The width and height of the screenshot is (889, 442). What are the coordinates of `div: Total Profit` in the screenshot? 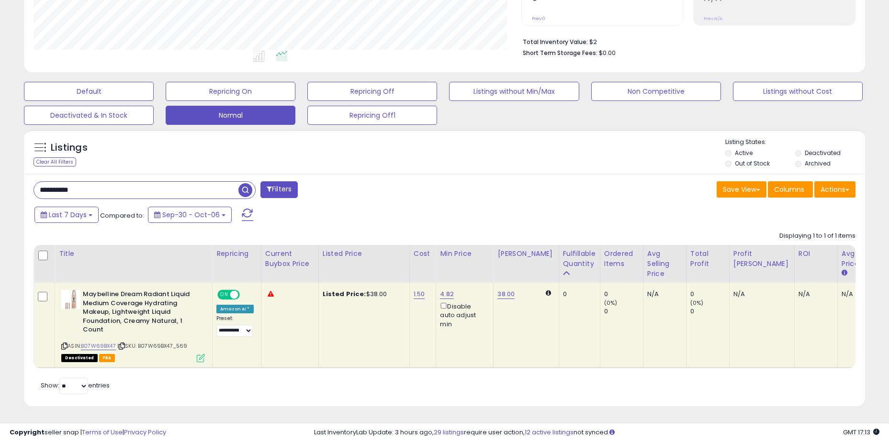 It's located at (707, 259).